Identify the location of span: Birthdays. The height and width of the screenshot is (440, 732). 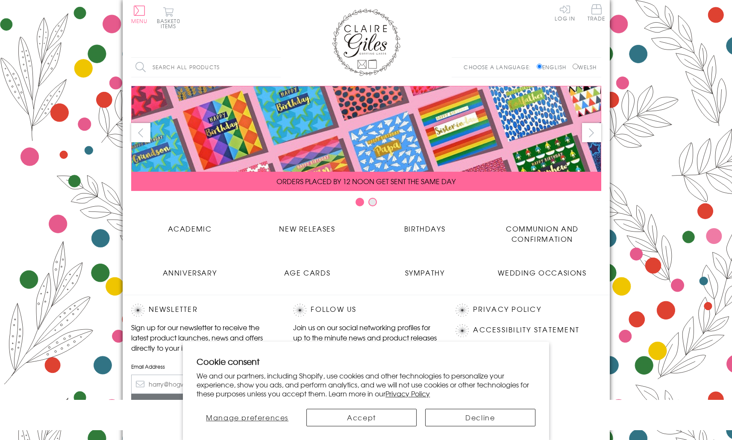
(425, 228).